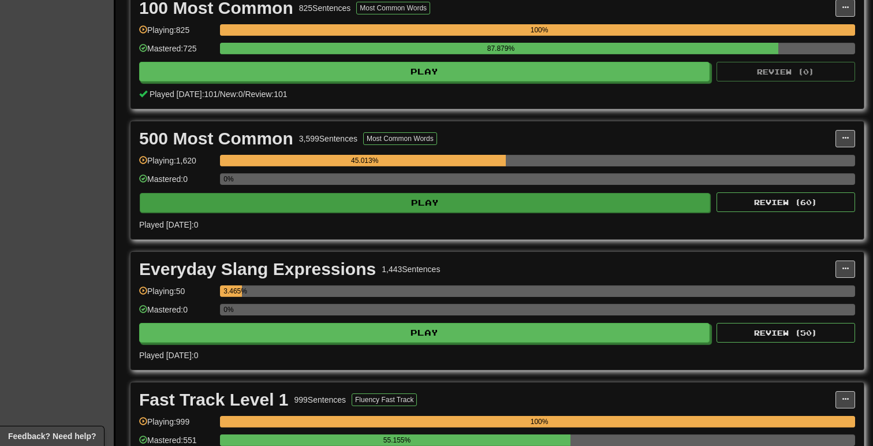 Image resolution: width=873 pixels, height=446 pixels. What do you see at coordinates (384, 399) in the screenshot?
I see `button: Fluency Fast Track` at bounding box center [384, 399].